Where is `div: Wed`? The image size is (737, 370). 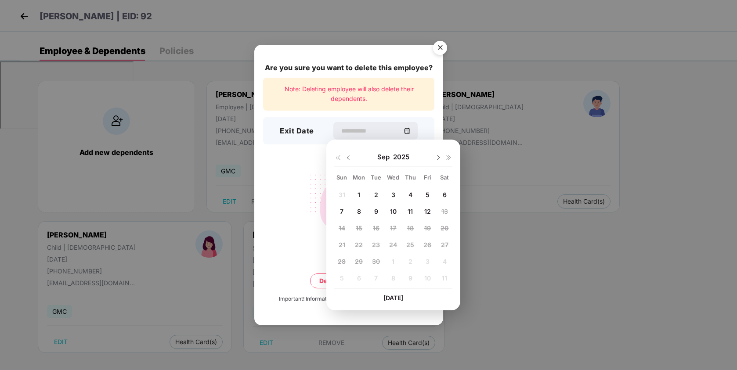
div: Wed is located at coordinates (393, 177).